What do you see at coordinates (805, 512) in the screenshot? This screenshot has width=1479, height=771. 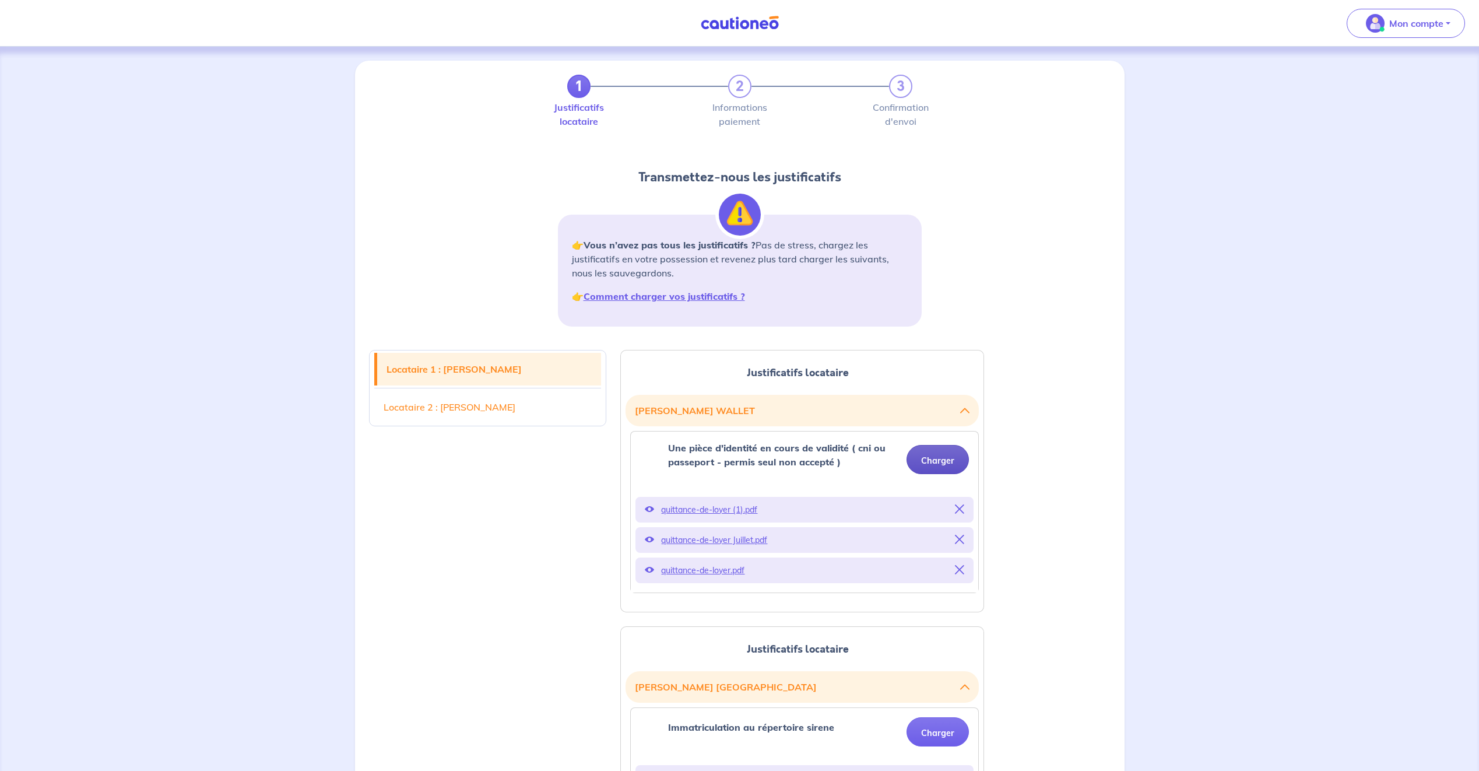 I see `div: categoryName: une-piece-didentite-en-cours-de-validite-cni-ou-passeport-permis-seul-non-accepte, ...` at bounding box center [805, 512].